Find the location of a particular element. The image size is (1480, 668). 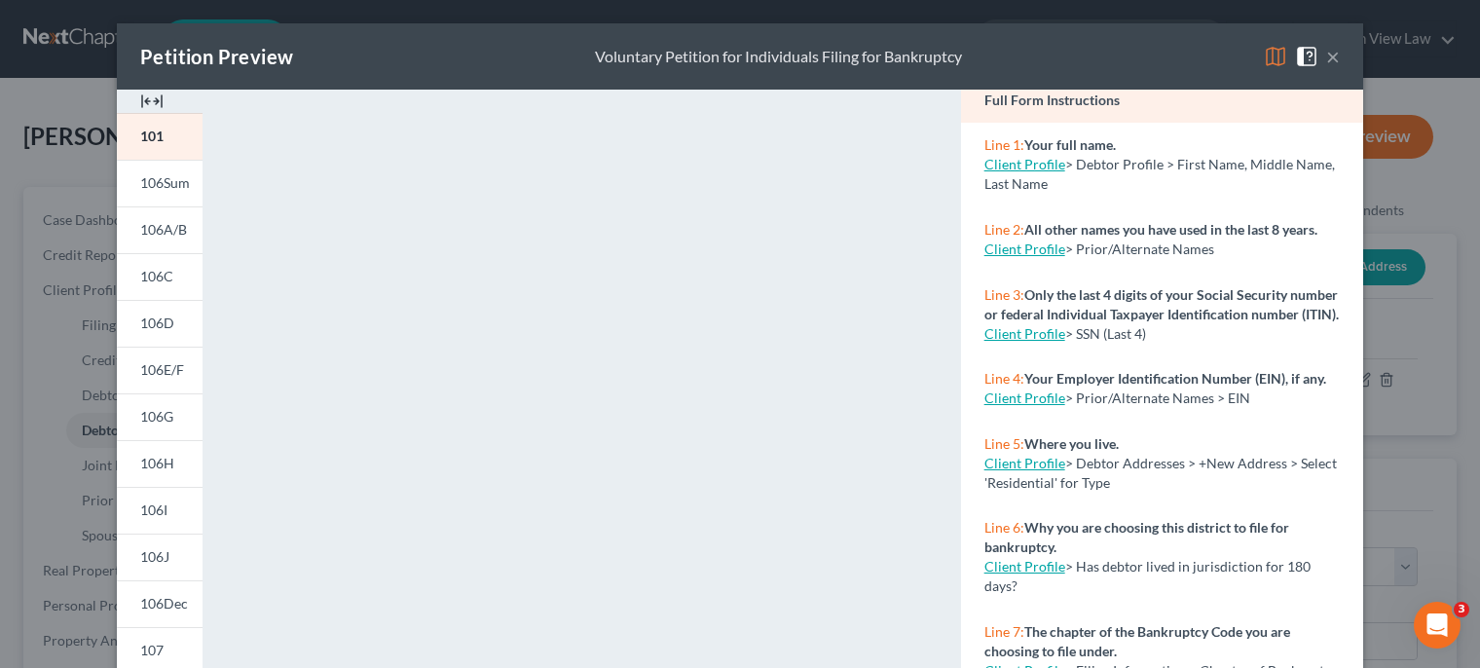

span: > Debtor Addresses > +New Address > Select 'Residential' for Type is located at coordinates (1161, 472).